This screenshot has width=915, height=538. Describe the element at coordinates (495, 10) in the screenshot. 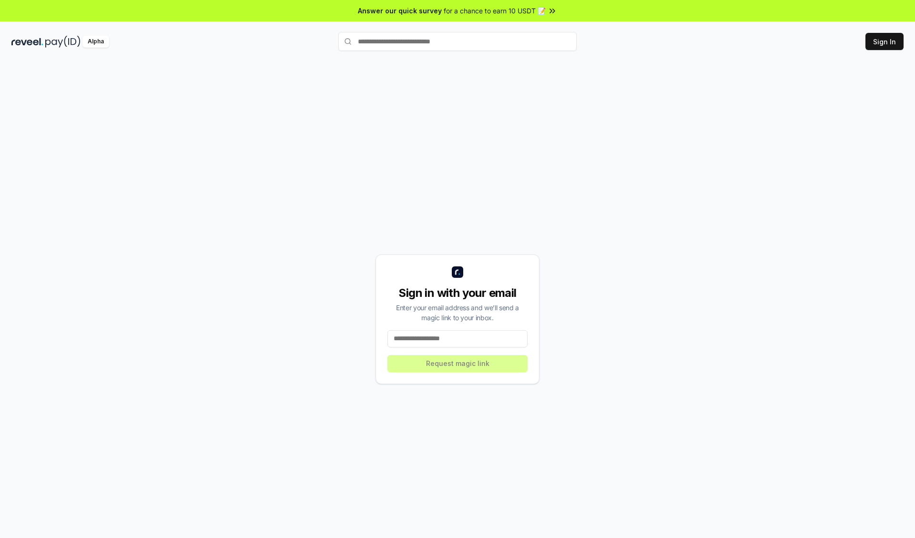

I see `span: for a chance to earn 10 USDT 📝` at that location.